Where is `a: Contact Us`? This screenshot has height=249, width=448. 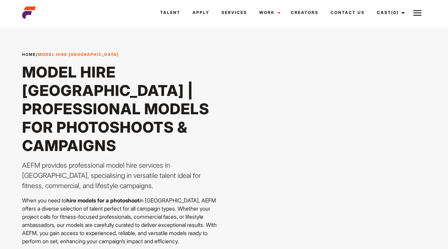 a: Contact Us is located at coordinates (348, 13).